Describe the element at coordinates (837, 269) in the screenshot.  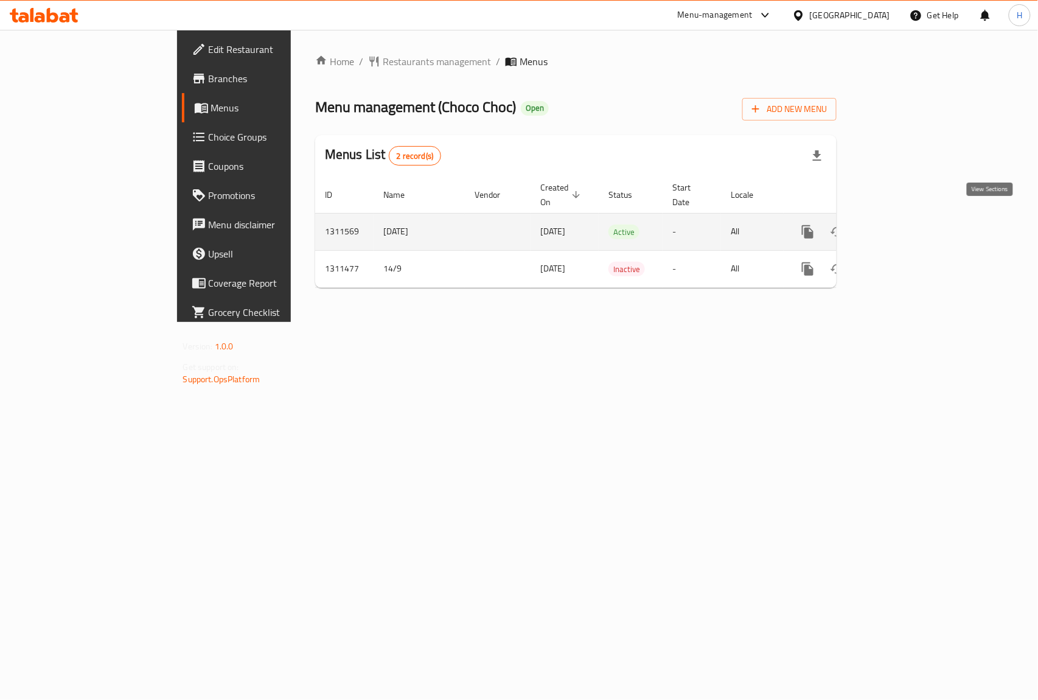
I see `button: Change Status` at that location.